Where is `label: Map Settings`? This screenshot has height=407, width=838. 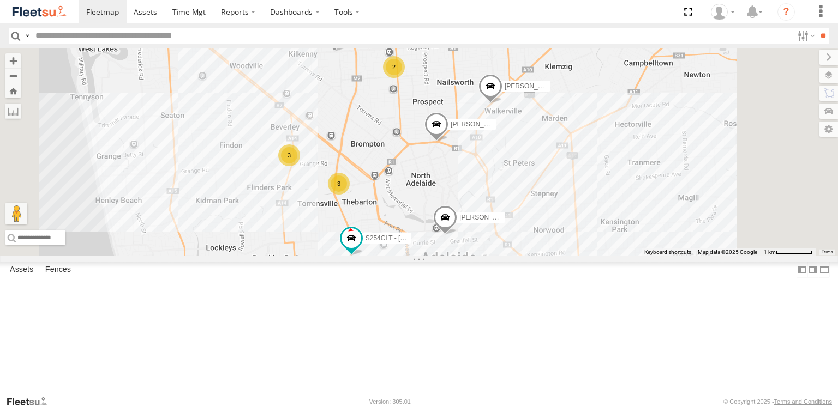 label: Map Settings is located at coordinates (829, 129).